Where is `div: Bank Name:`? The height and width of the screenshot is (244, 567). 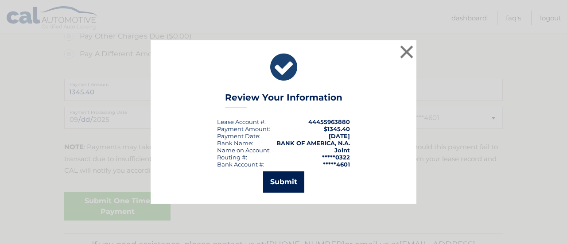 div: Bank Name: is located at coordinates (235, 143).